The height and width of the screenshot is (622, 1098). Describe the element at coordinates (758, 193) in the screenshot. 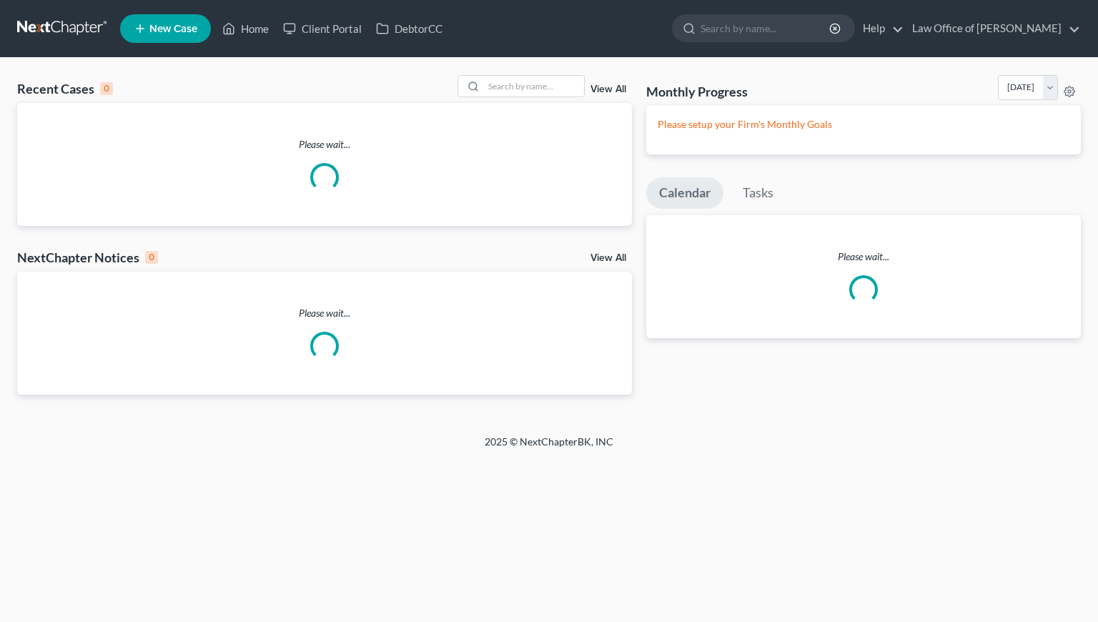

I see `a: Tasks` at that location.